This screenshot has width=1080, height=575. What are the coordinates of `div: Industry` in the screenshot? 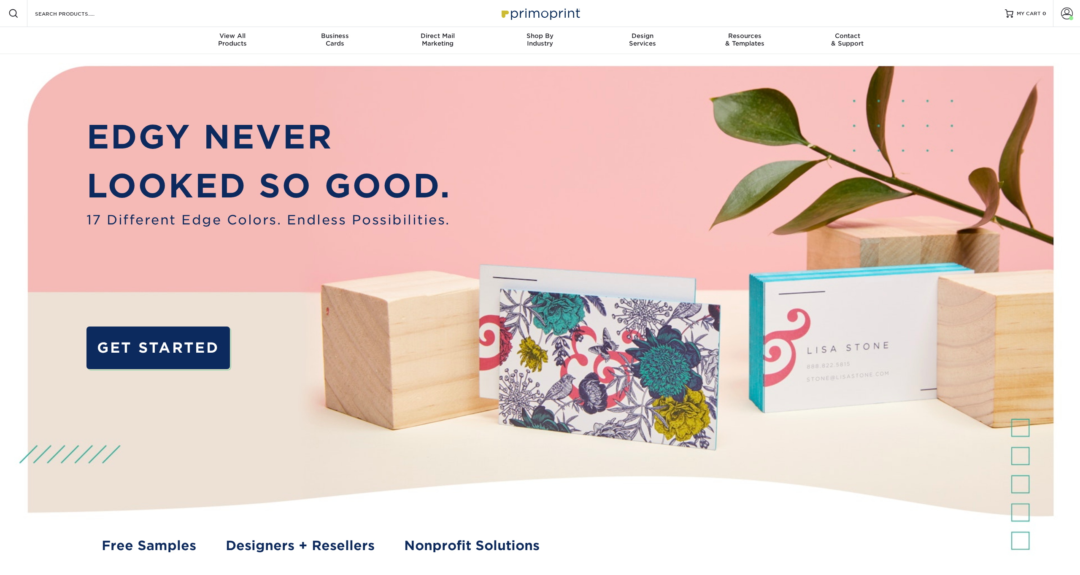 It's located at (540, 40).